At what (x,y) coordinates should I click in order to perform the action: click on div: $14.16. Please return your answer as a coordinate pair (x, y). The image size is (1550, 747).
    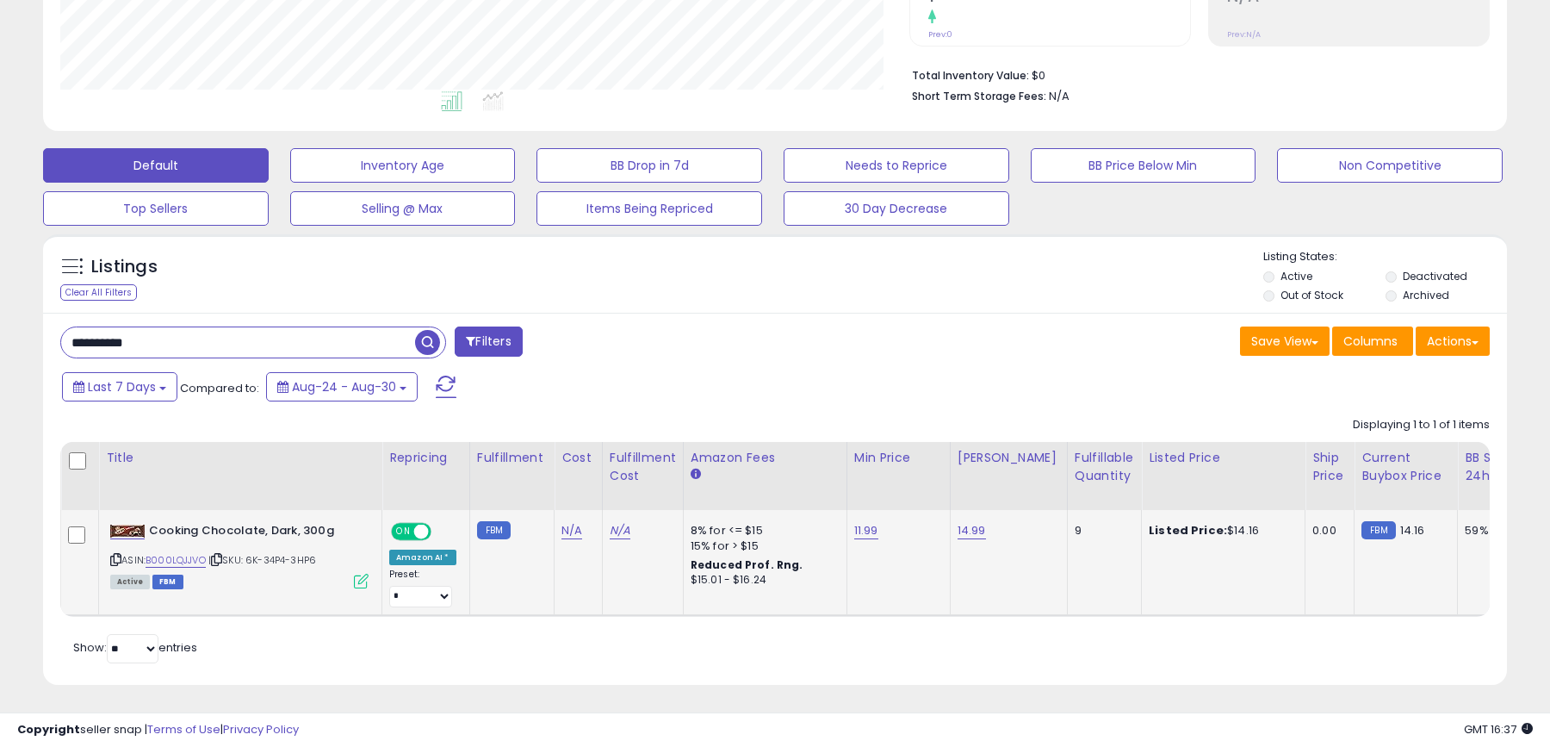
    Looking at the image, I should click on (1220, 530).